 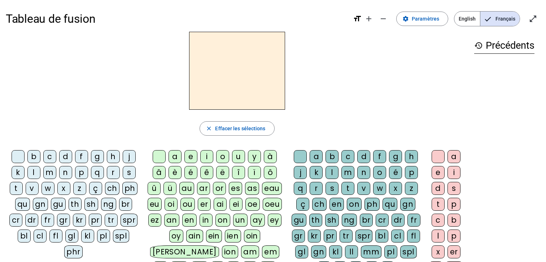 I want to click on div: û, so click(x=154, y=188).